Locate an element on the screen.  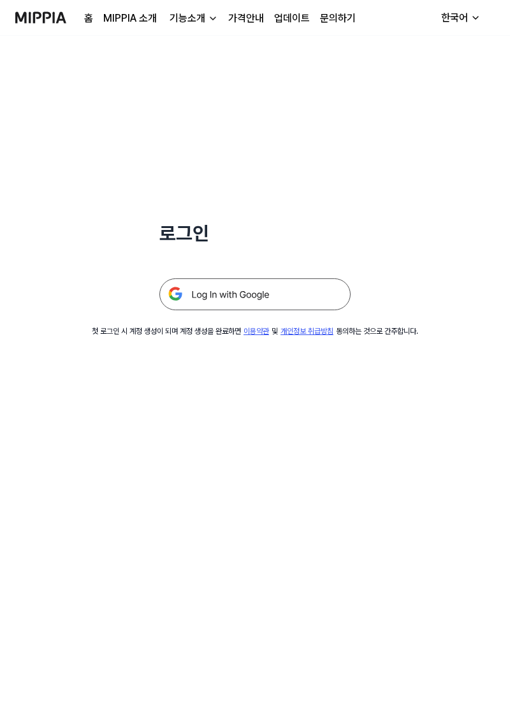
div: 한국어 is located at coordinates (454, 18).